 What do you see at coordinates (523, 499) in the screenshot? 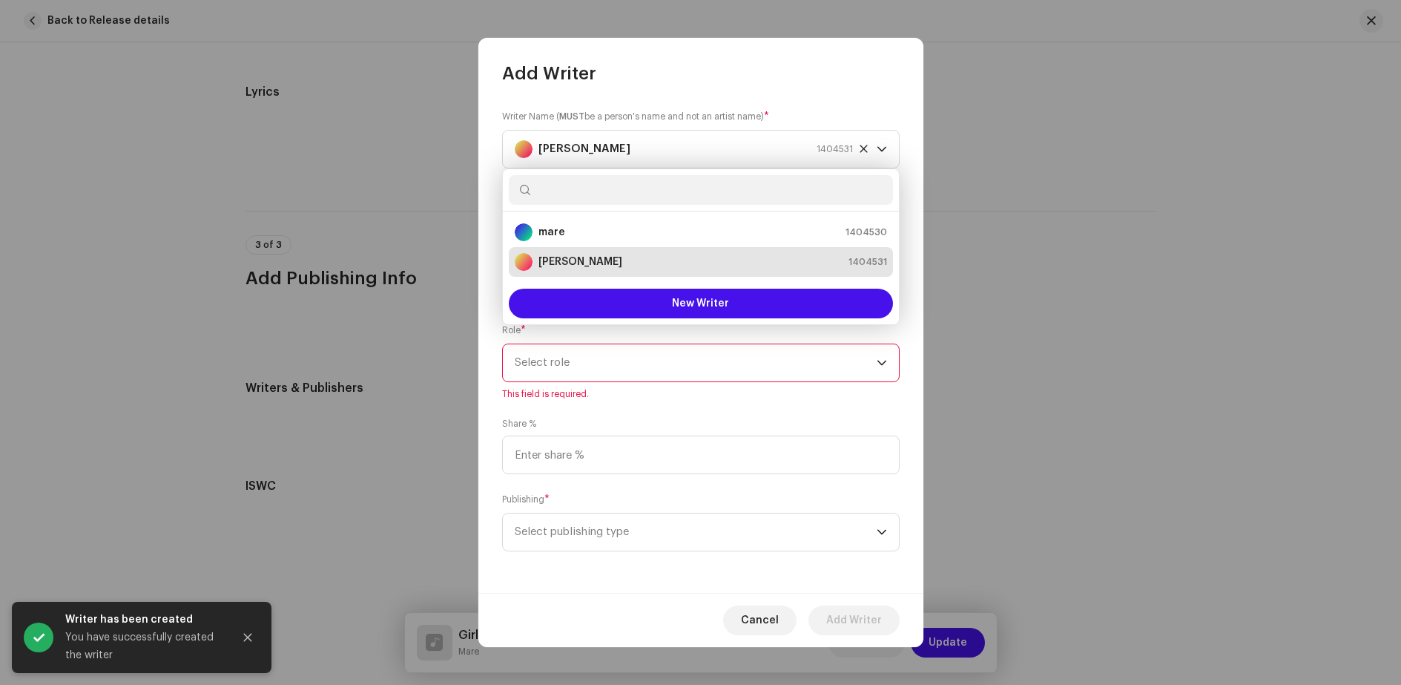
I see `small: Publishing` at bounding box center [523, 499].